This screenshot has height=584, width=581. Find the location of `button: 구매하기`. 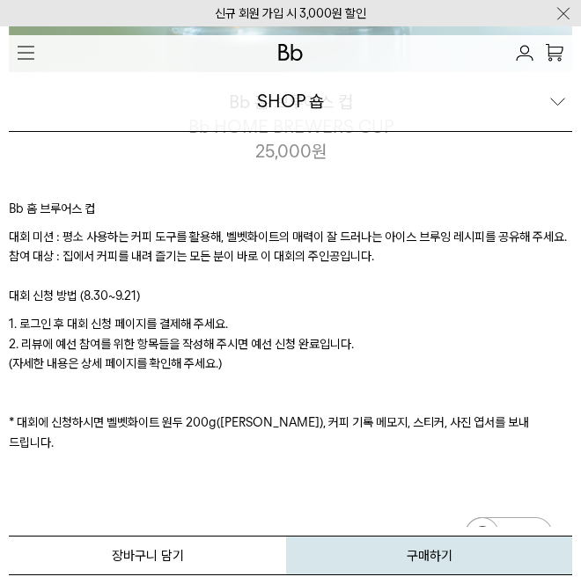

button: 구매하기 is located at coordinates (429, 555).